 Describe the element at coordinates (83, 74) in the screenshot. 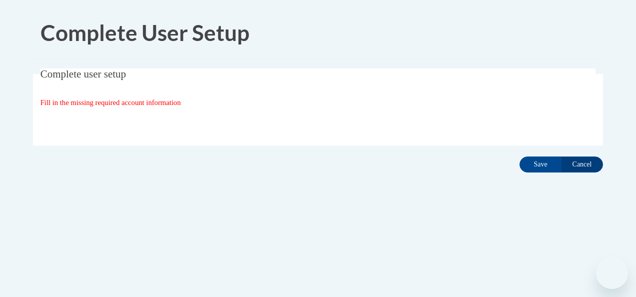

I see `span: Complete user setup` at that location.